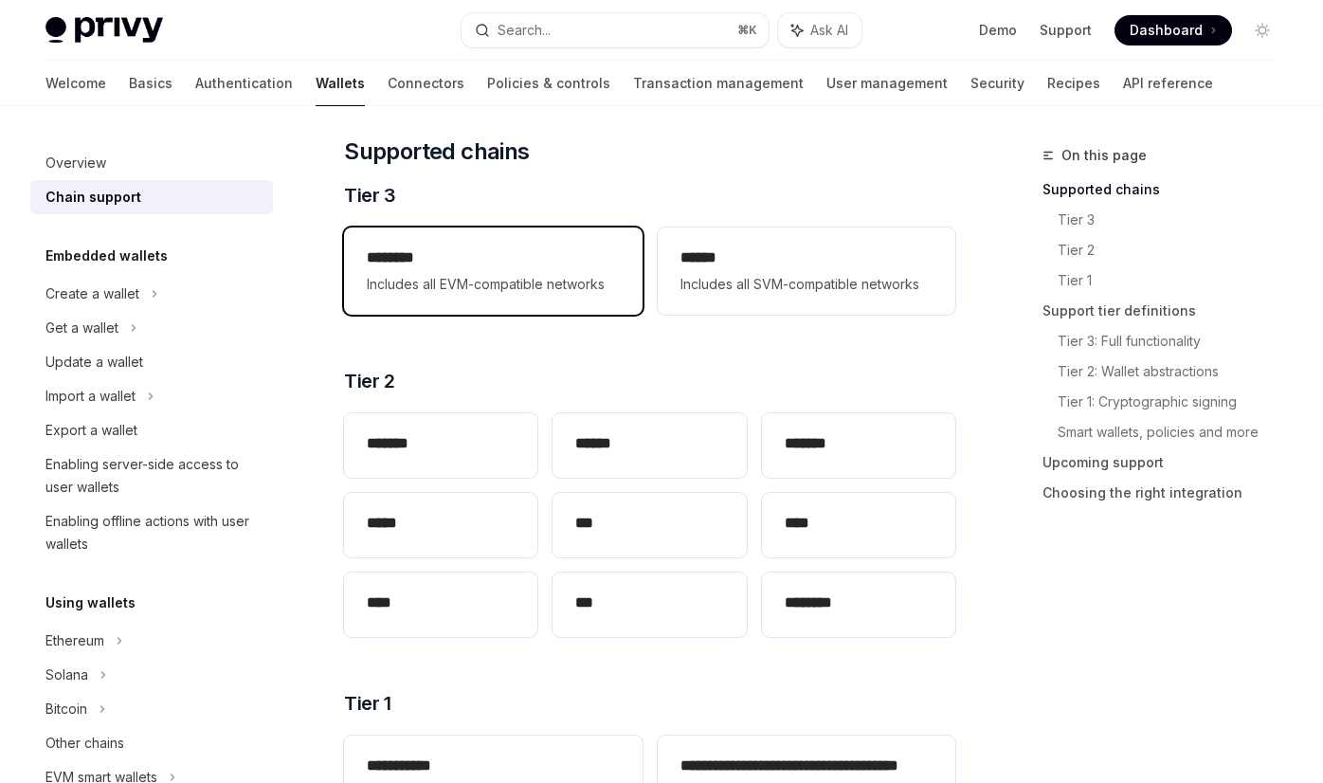  I want to click on div: Overview, so click(76, 163).